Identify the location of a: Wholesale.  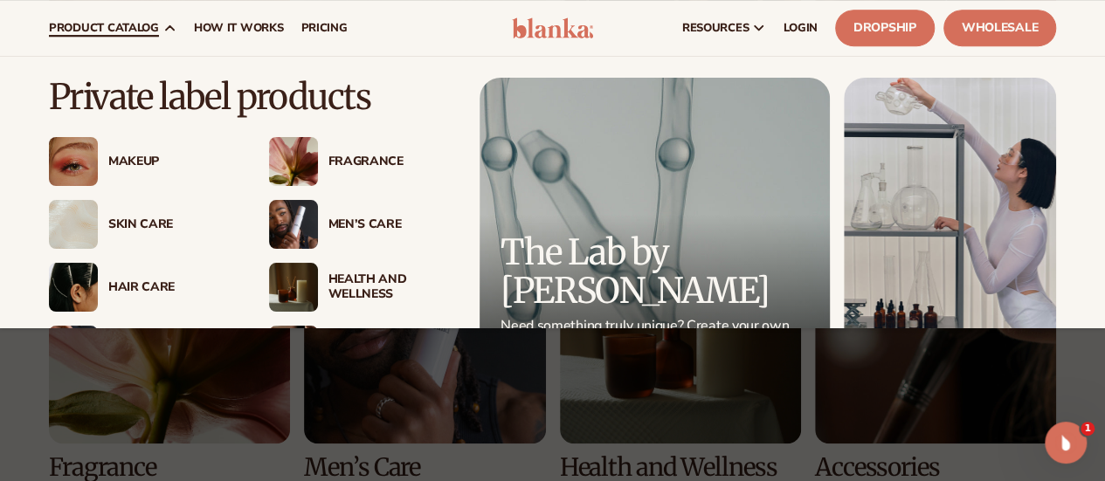
(999, 28).